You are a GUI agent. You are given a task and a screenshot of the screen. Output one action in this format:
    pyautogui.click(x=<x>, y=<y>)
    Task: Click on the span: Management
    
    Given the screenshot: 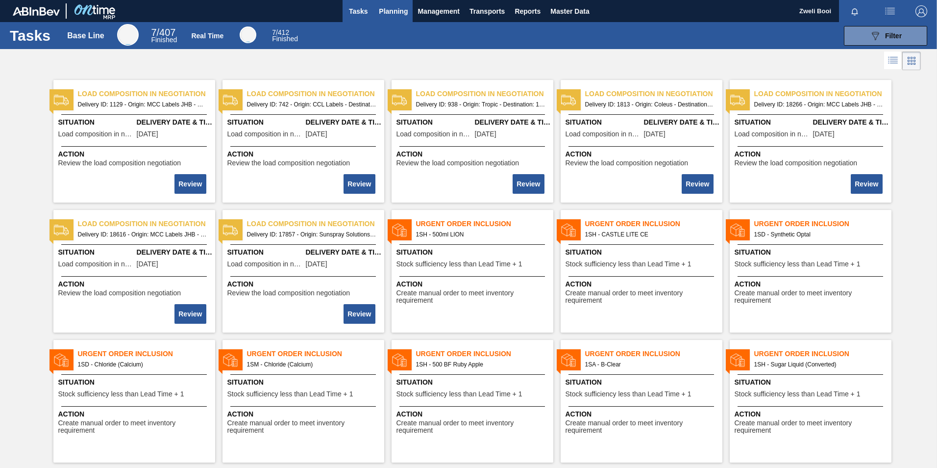 What is the action you would take?
    pyautogui.click(x=439, y=11)
    